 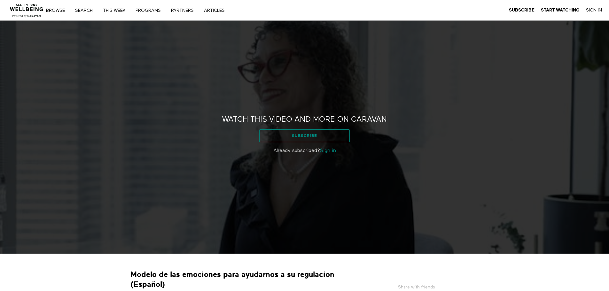 I want to click on a: PROGRAMS, so click(x=150, y=11).